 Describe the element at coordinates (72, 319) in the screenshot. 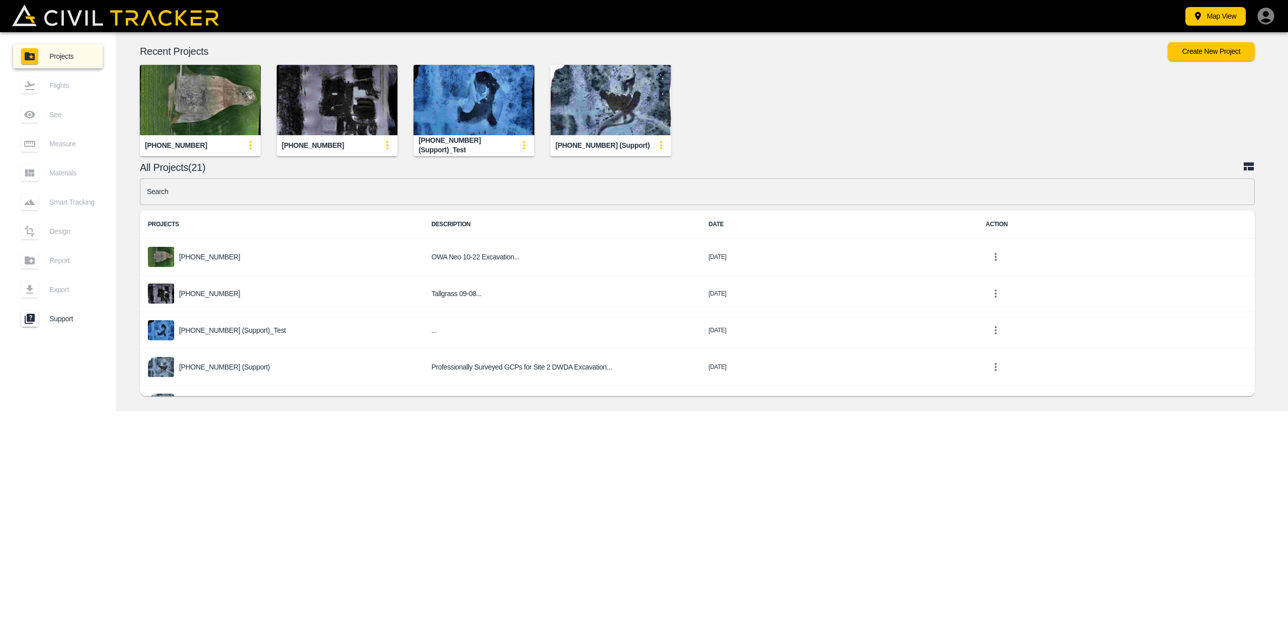

I see `span: Support` at that location.